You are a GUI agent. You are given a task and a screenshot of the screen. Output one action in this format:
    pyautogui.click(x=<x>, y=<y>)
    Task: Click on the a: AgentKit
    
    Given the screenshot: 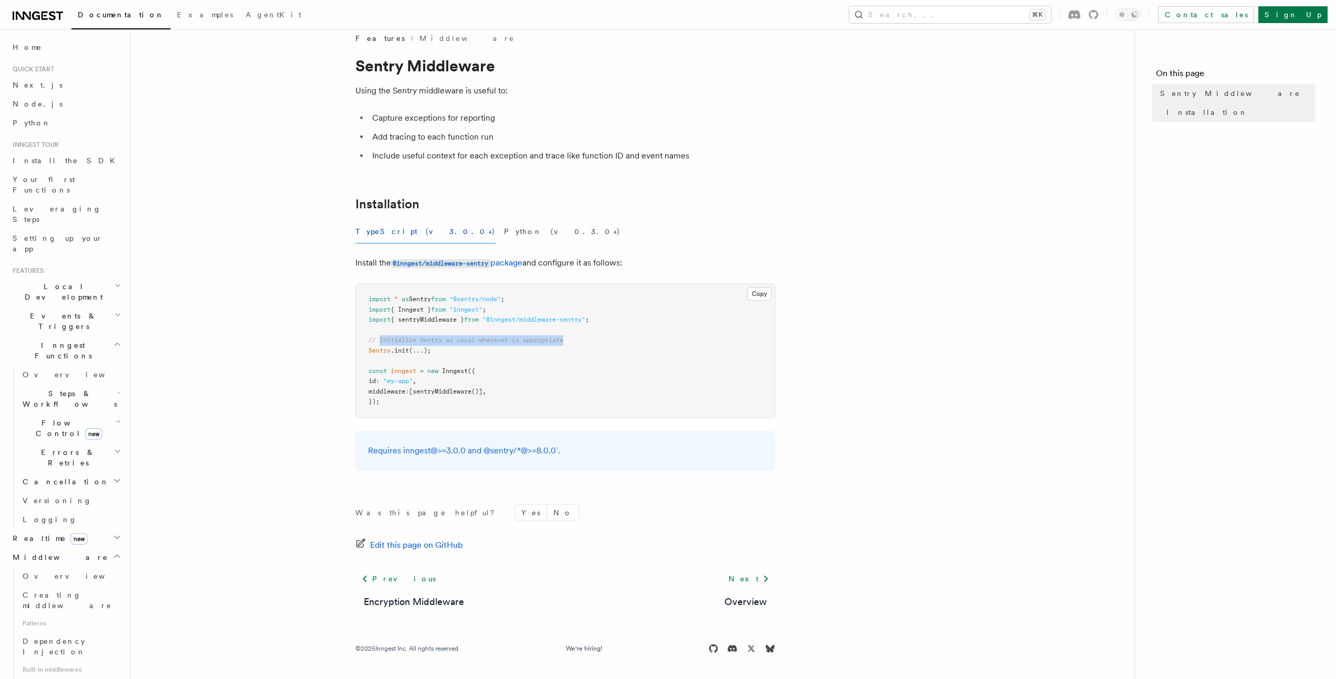 What is the action you would take?
    pyautogui.click(x=273, y=16)
    